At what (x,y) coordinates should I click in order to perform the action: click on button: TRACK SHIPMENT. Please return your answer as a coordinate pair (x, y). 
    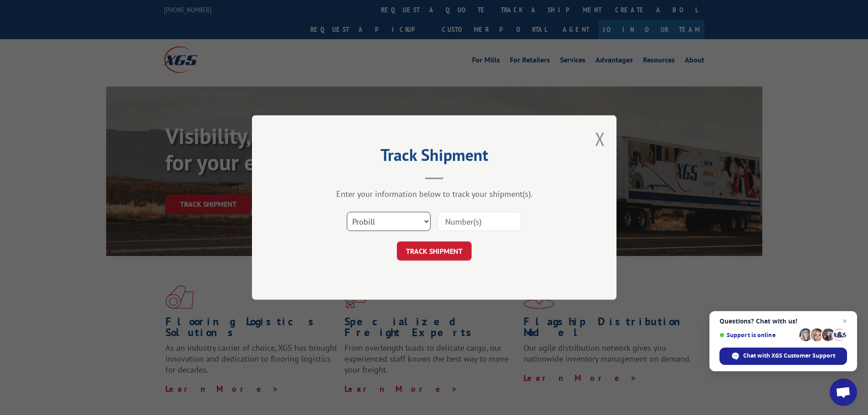
    Looking at the image, I should click on (434, 251).